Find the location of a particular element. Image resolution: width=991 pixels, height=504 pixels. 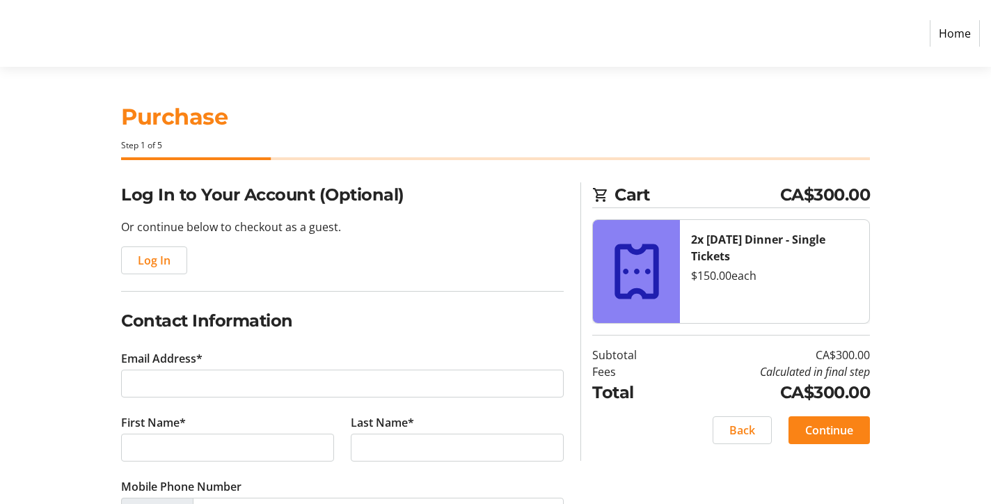

a: Home is located at coordinates (955, 33).